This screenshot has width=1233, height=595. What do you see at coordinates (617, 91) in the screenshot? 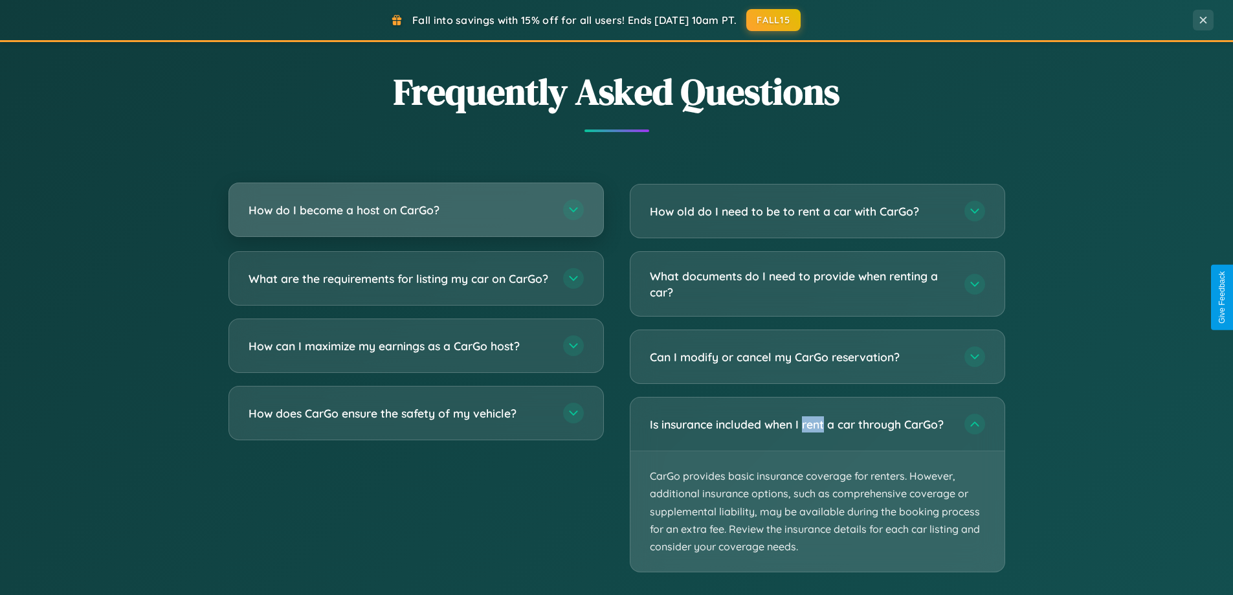
I see `h2: Frequently Asked Questions` at bounding box center [617, 91].